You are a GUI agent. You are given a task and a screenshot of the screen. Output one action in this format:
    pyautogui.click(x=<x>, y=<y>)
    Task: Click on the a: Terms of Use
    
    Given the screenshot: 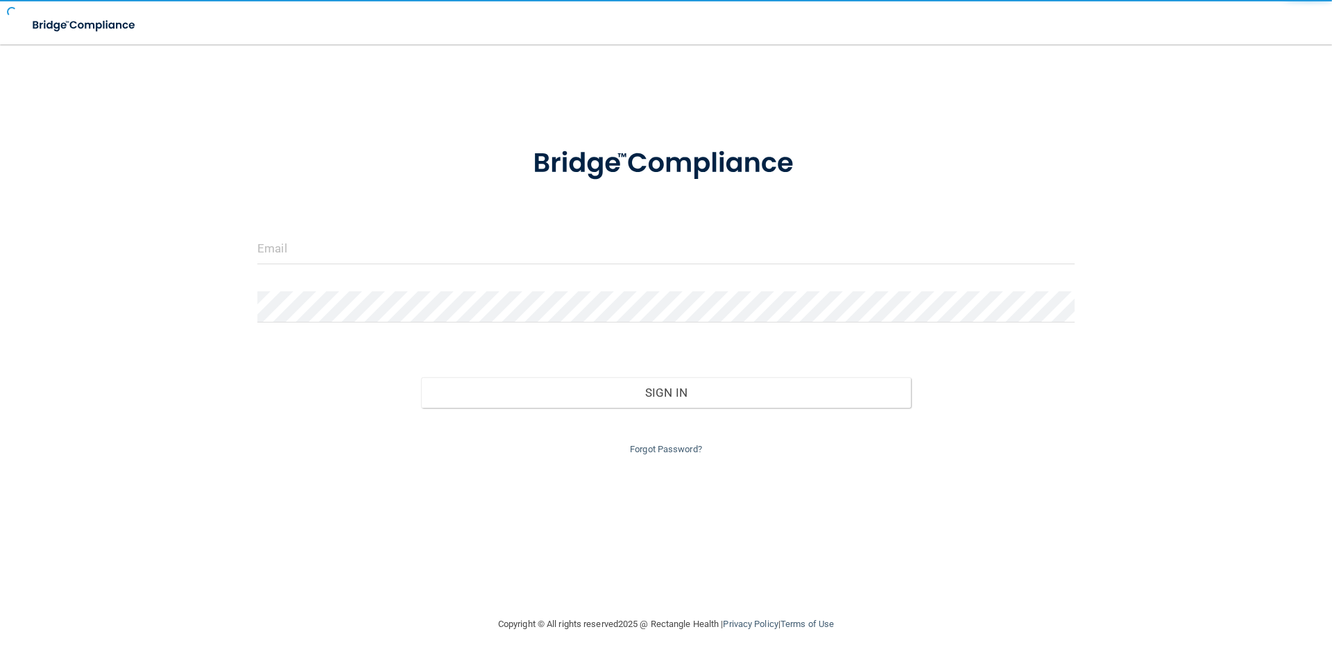 What is the action you would take?
    pyautogui.click(x=807, y=624)
    